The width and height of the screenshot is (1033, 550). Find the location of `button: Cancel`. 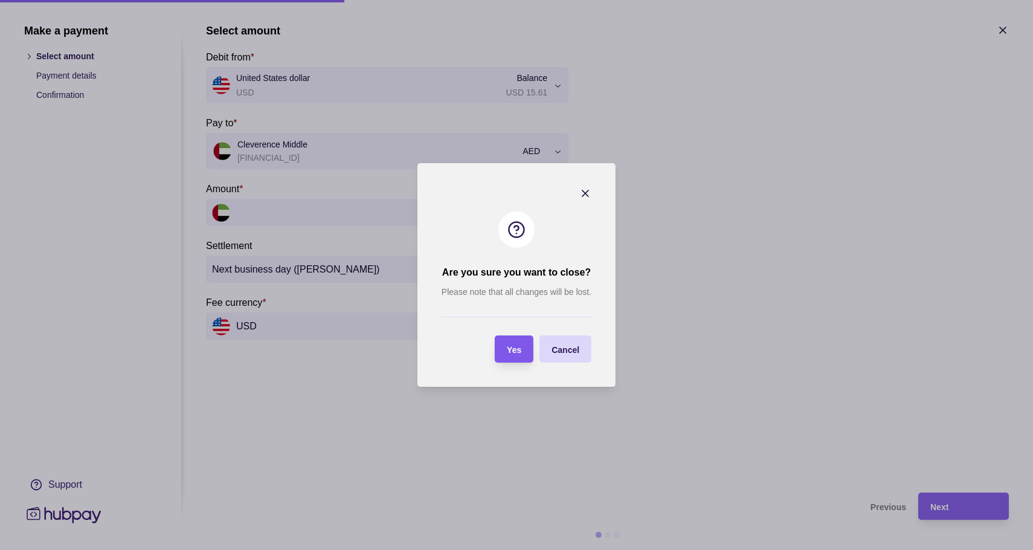

button: Cancel is located at coordinates (566, 349).